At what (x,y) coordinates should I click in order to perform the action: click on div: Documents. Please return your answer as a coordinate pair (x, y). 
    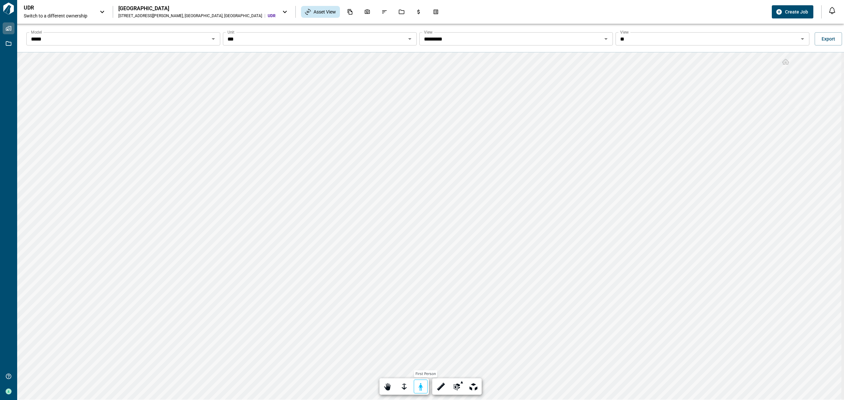
    Looking at the image, I should click on (350, 12).